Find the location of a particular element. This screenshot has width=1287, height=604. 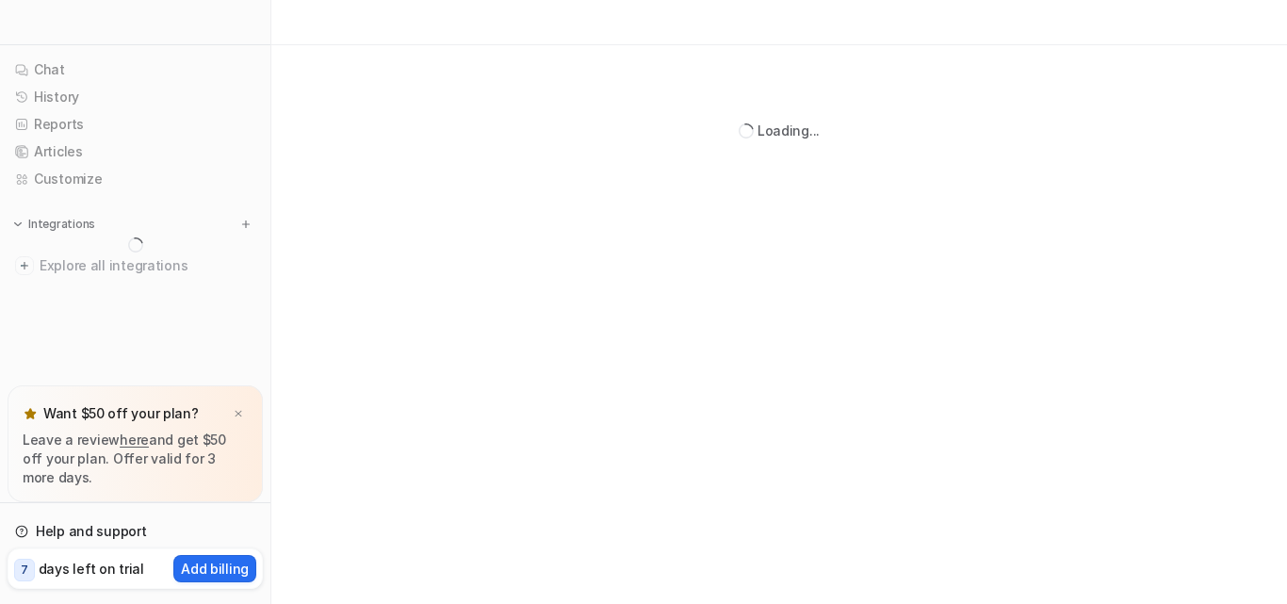

a: Articles is located at coordinates (135, 152).